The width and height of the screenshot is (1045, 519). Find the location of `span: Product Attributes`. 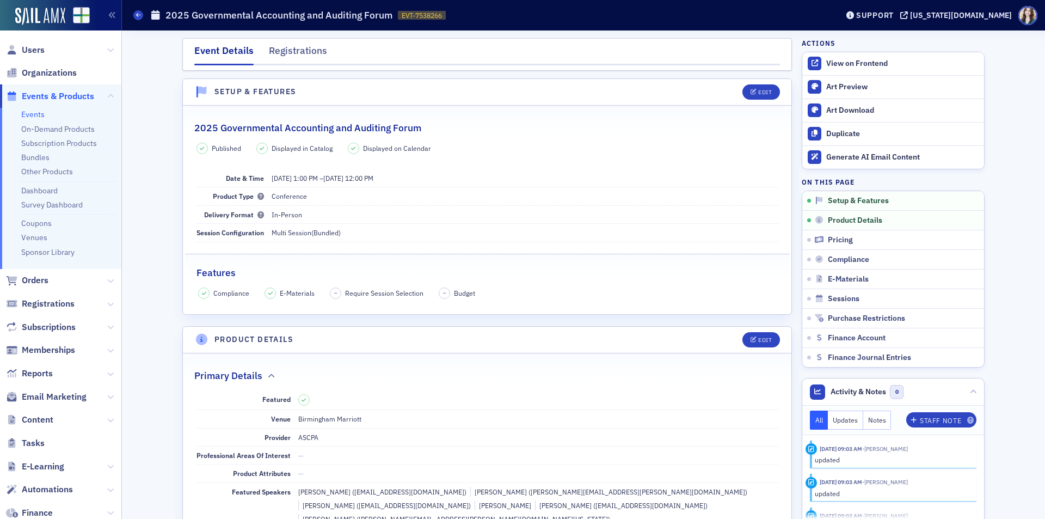

span: Product Attributes is located at coordinates (262, 473).